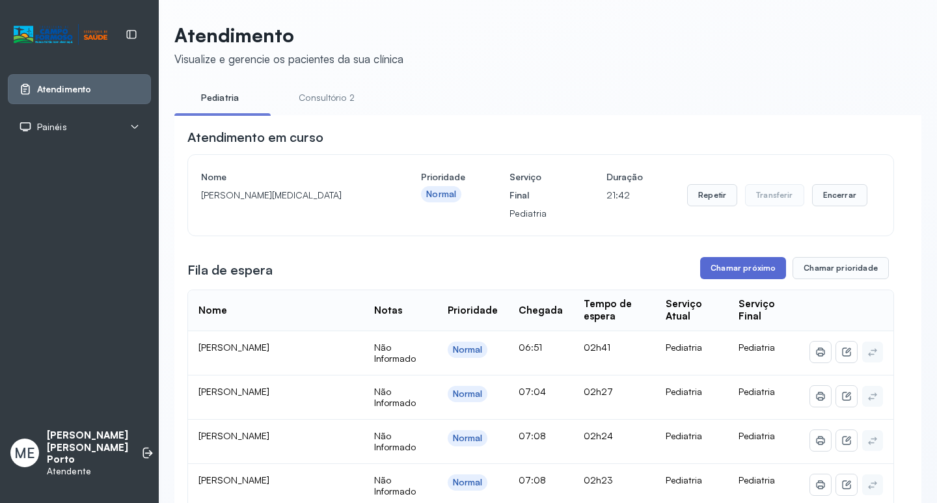  What do you see at coordinates (541, 311) in the screenshot?
I see `div: Chegada` at bounding box center [541, 311].